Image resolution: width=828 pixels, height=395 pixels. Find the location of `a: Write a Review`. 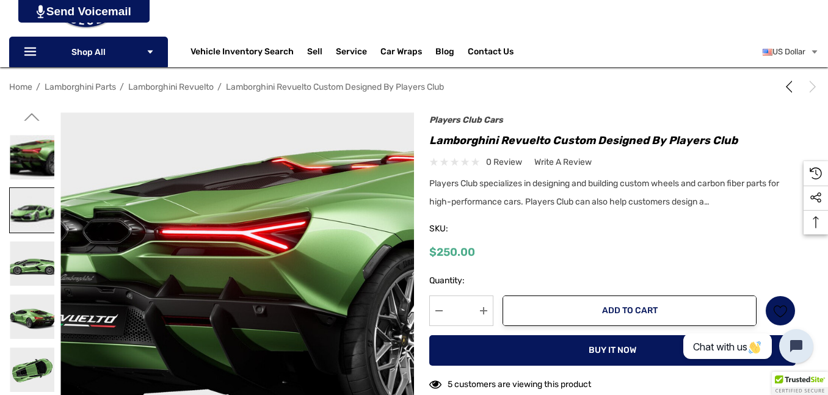

a: Write a Review is located at coordinates (563, 162).